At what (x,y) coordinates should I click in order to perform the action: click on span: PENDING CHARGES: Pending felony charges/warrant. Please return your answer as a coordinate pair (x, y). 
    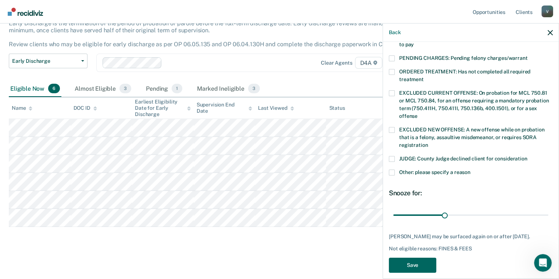
    Looking at the image, I should click on (463, 58).